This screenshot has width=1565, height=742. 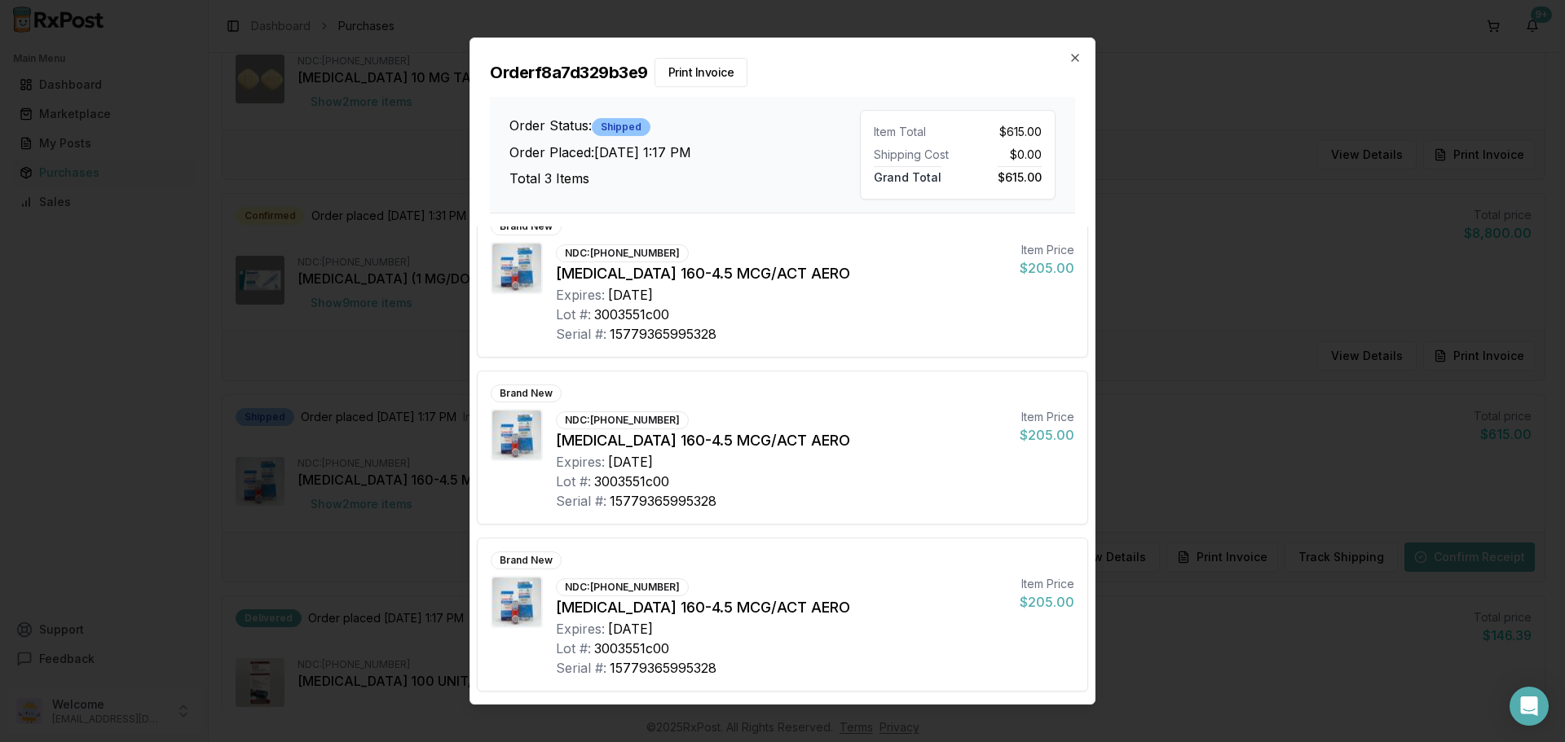 I want to click on span: $615.00, so click(x=1020, y=175).